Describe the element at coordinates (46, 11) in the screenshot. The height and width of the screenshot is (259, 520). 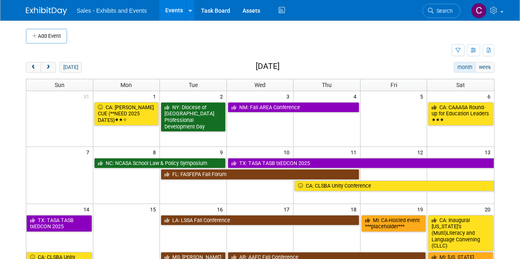
I see `img: ExhibitDay` at that location.